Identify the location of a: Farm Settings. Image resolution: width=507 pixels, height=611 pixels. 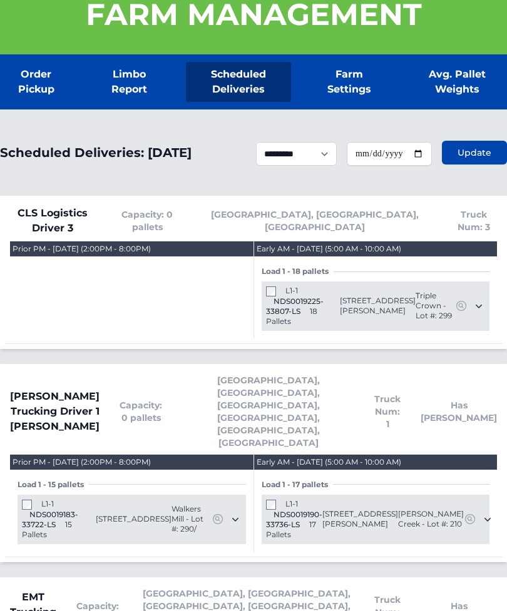
(349, 83).